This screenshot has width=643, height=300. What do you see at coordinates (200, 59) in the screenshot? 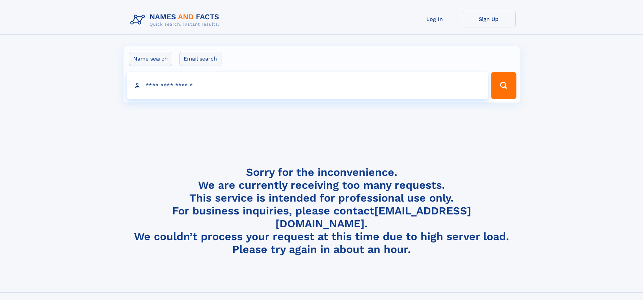
I see `label: Email search` at bounding box center [200, 59].